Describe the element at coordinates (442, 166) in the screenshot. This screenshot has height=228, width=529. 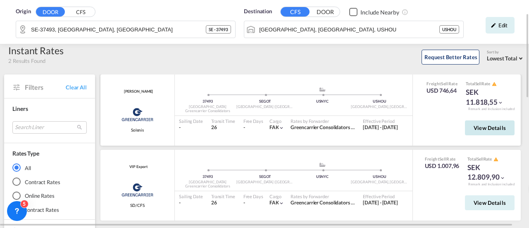
I see `div: USD 1.007,96` at that location.